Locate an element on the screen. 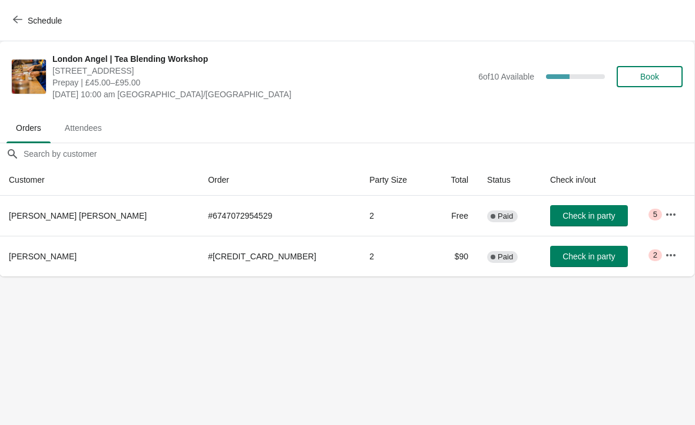 This screenshot has width=695, height=425. td: $90 is located at coordinates (455, 256).